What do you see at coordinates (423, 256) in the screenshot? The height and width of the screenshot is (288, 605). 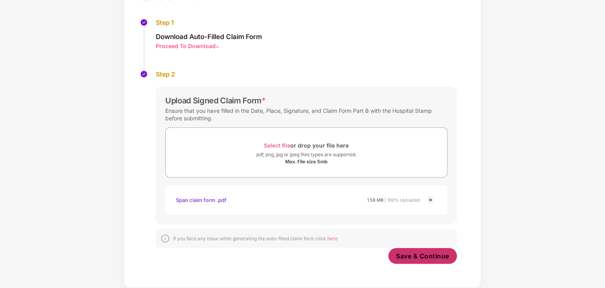 I see `button: Save & Continue` at bounding box center [423, 256].